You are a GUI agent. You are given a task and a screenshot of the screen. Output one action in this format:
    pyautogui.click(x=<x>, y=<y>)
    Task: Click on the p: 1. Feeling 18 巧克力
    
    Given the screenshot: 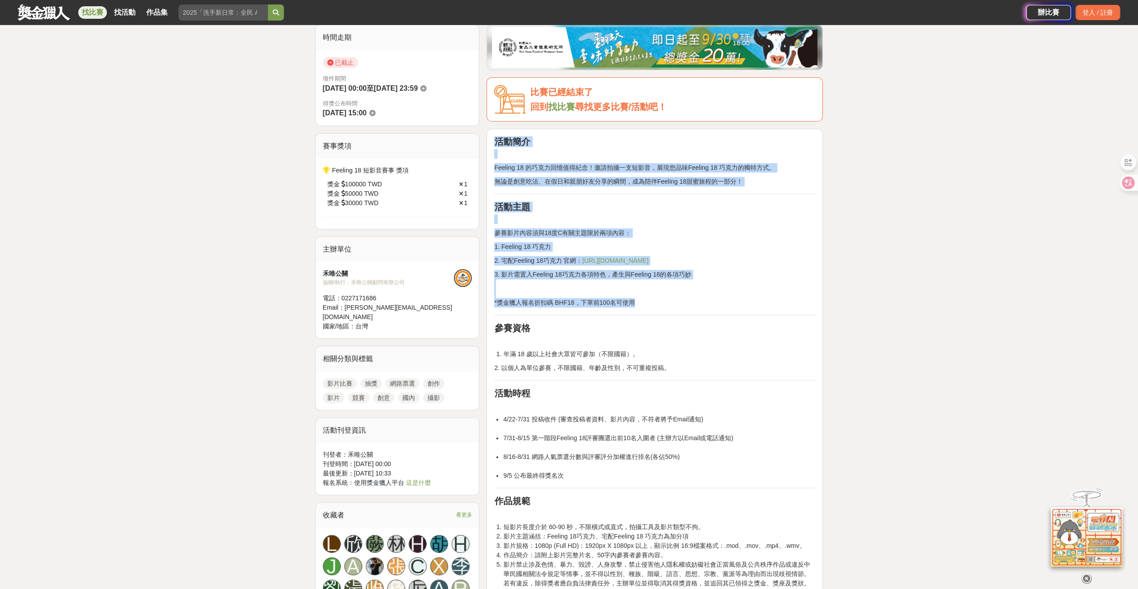 What is the action you would take?
    pyautogui.click(x=654, y=247)
    